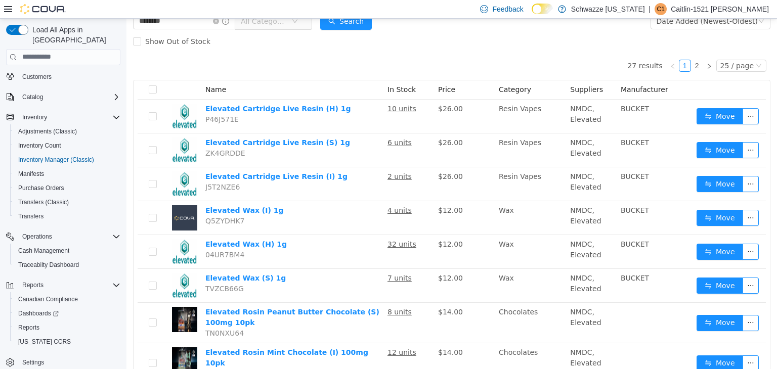 This screenshot has width=777, height=369. I want to click on i: icon: left, so click(546, 48).